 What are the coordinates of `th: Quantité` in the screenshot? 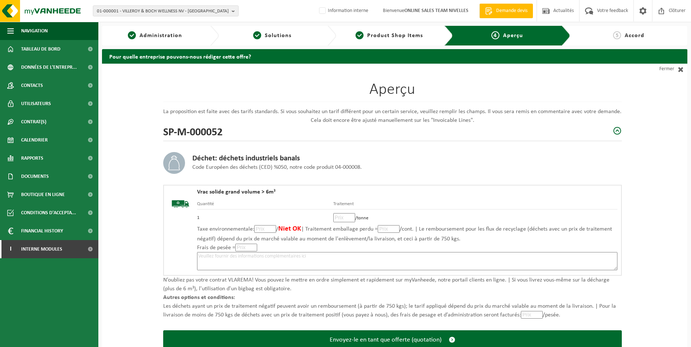 It's located at (265, 205).